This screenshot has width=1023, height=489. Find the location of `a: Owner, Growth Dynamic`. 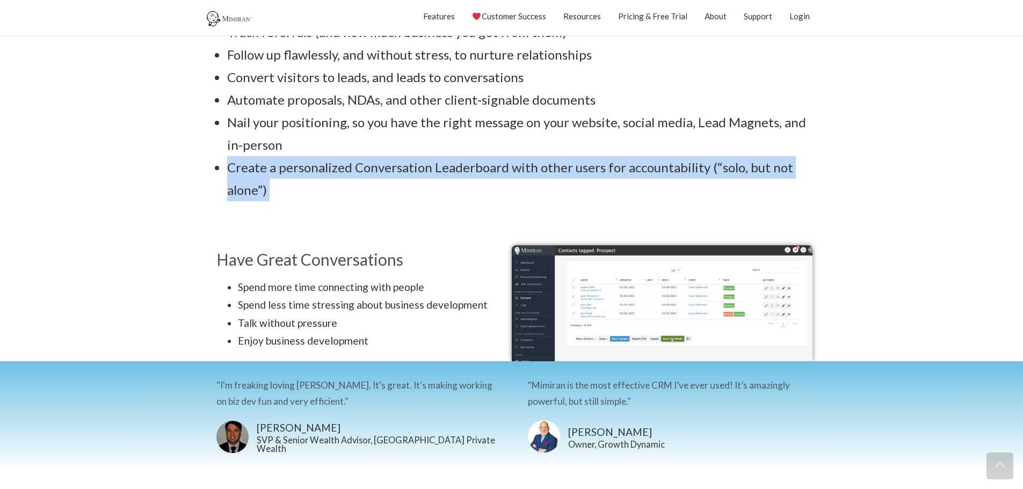

a: Owner, Growth Dynamic is located at coordinates (617, 445).